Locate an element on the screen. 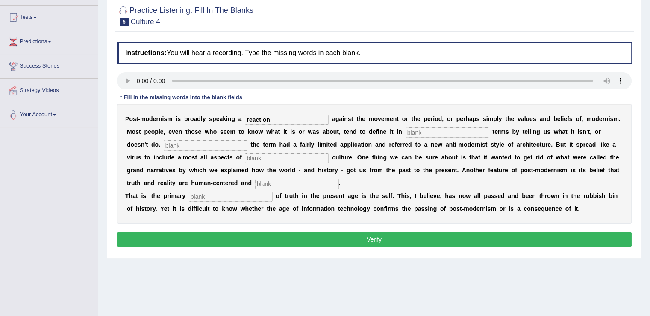 The height and width of the screenshot is (316, 650). b: f is located at coordinates (377, 132).